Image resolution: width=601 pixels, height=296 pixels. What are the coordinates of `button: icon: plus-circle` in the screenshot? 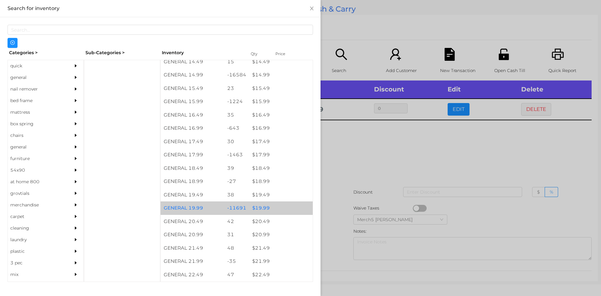 It's located at (13, 43).